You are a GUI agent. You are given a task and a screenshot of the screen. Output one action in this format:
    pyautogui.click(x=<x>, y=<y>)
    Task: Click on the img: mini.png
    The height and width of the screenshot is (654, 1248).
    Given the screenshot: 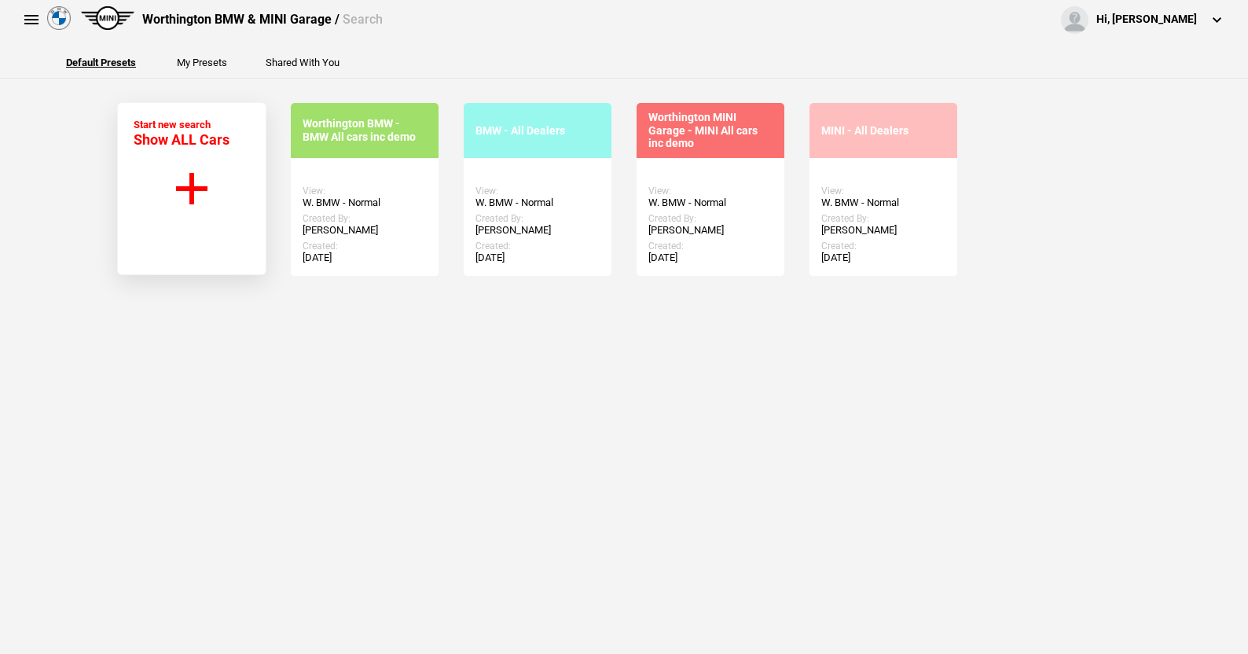 What is the action you would take?
    pyautogui.click(x=108, y=18)
    